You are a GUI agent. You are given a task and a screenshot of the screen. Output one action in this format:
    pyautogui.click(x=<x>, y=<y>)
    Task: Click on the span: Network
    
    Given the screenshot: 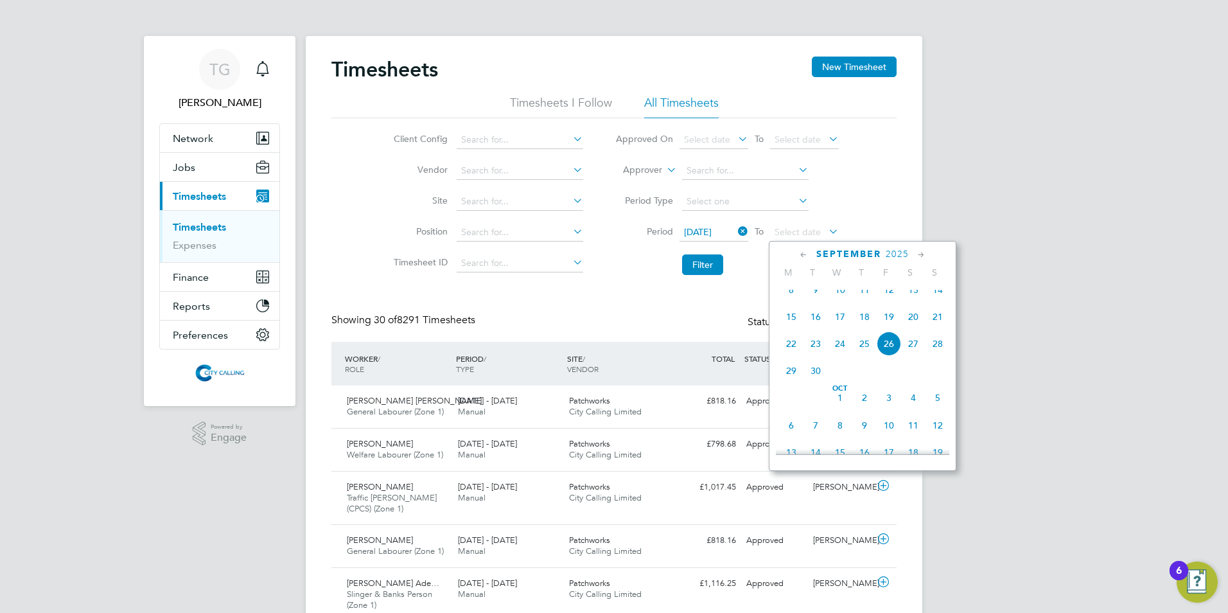 What is the action you would take?
    pyautogui.click(x=193, y=138)
    